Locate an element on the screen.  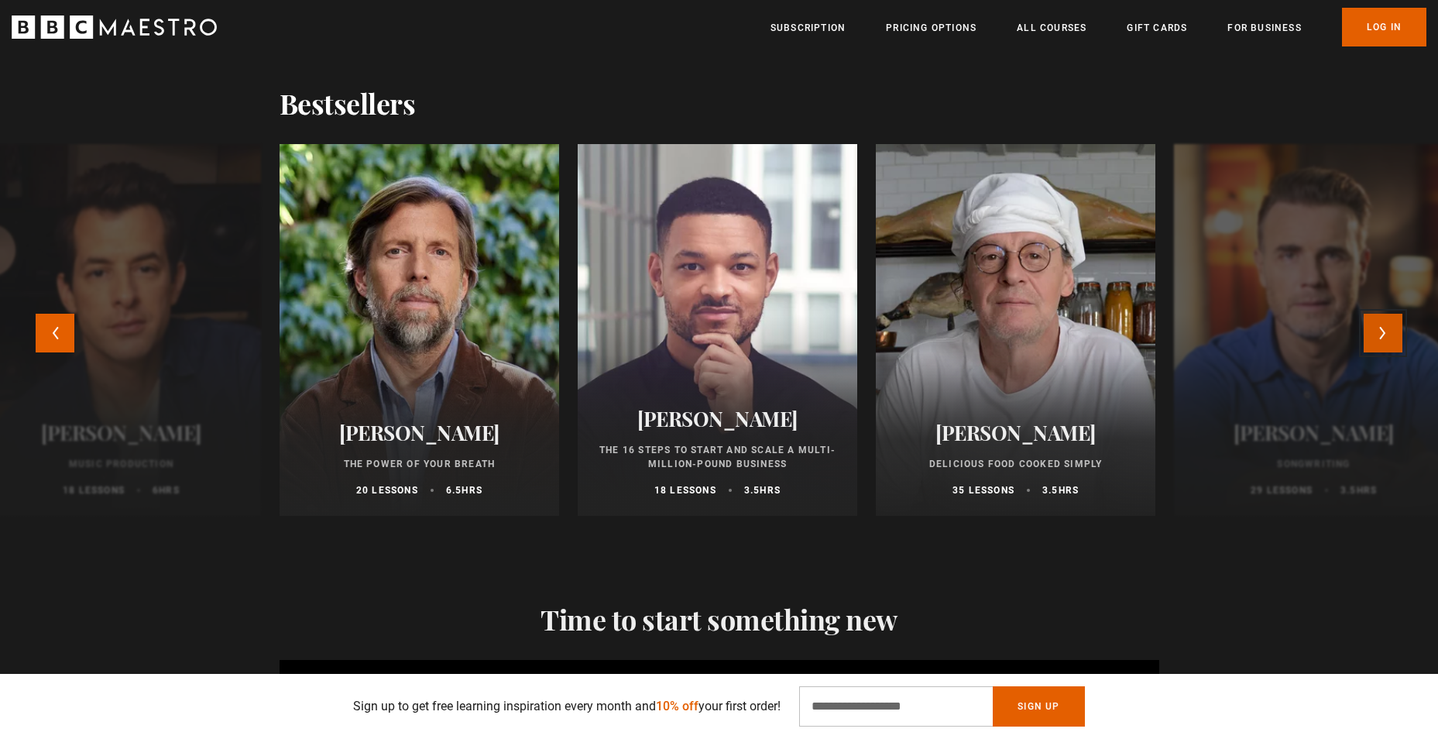
a: Pricing Options is located at coordinates (931, 28).